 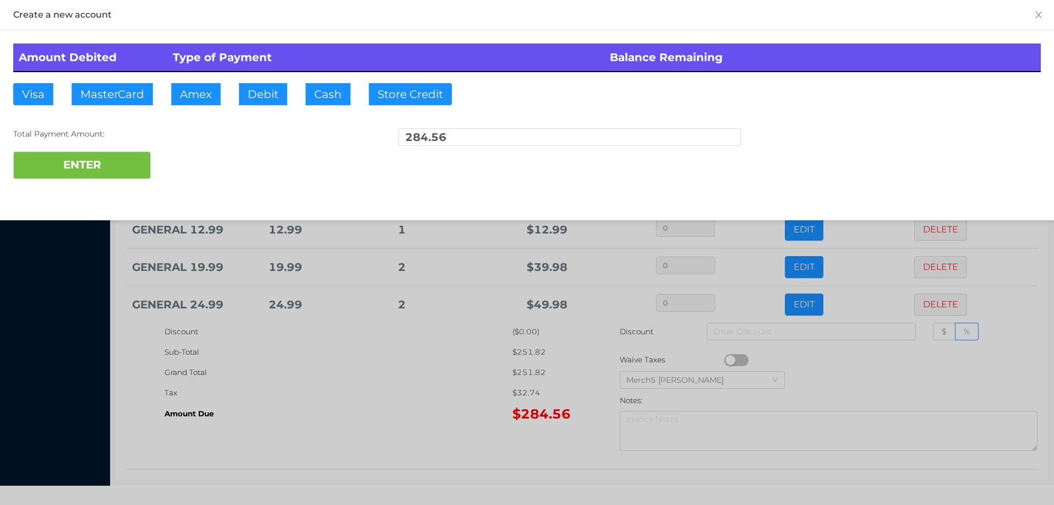 I want to click on div: Total Payment Amount:, so click(x=184, y=134).